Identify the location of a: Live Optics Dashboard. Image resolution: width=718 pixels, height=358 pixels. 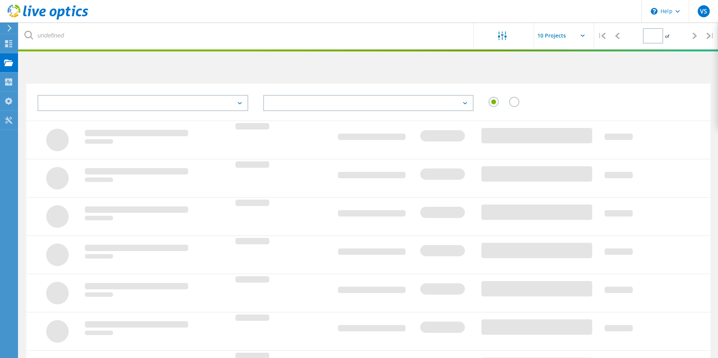
(48, 18).